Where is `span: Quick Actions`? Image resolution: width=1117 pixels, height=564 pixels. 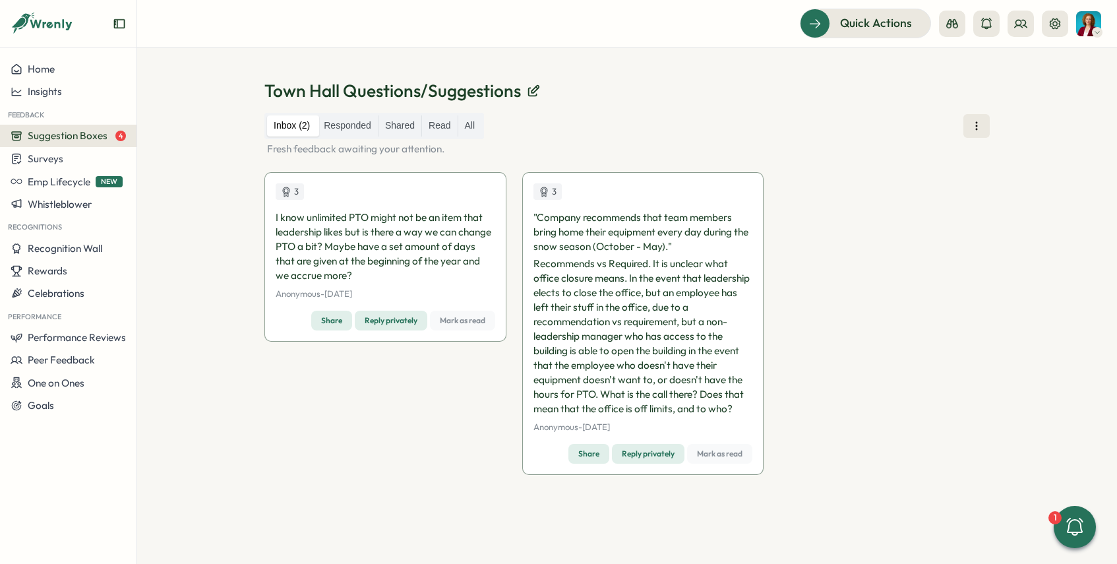 span: Quick Actions is located at coordinates (875, 23).